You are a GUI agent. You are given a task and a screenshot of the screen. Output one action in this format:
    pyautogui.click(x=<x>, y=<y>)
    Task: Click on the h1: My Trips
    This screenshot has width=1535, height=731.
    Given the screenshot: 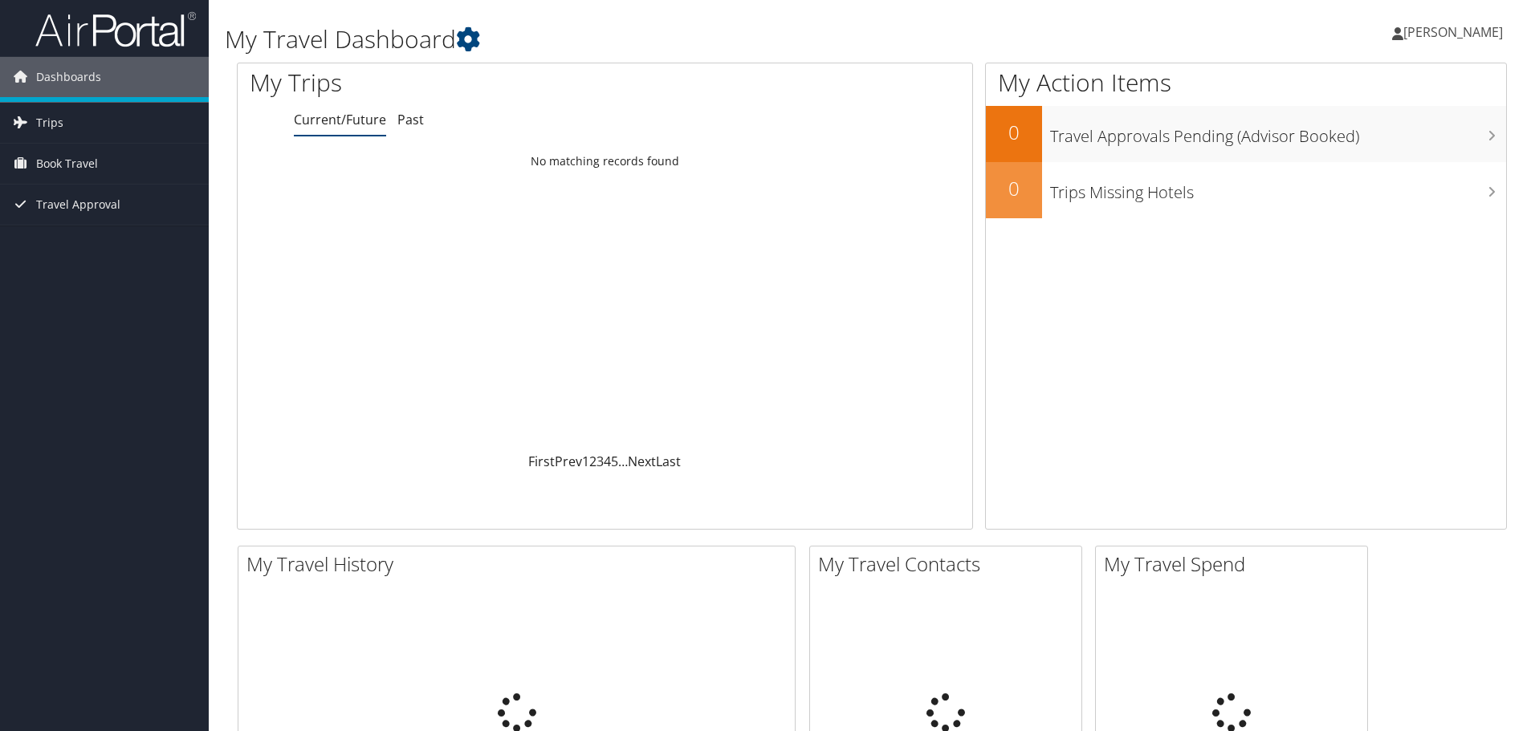 What is the action you would take?
    pyautogui.click(x=452, y=83)
    